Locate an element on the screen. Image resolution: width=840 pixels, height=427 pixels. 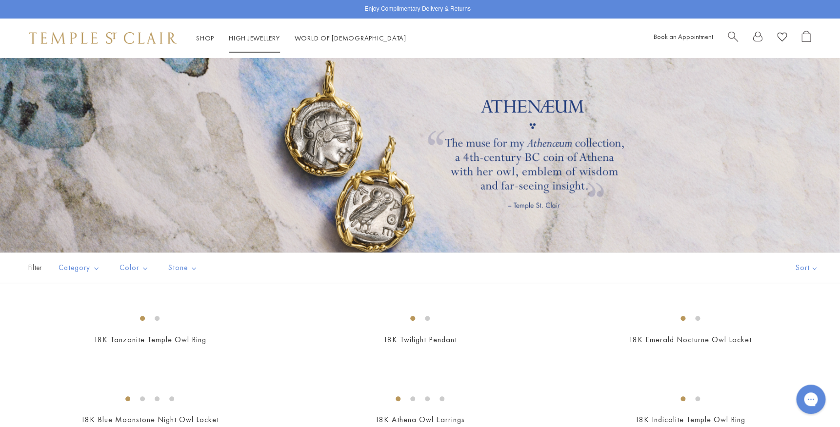
a: 18K Emerald Nocturne Owl Locket is located at coordinates (690, 339).